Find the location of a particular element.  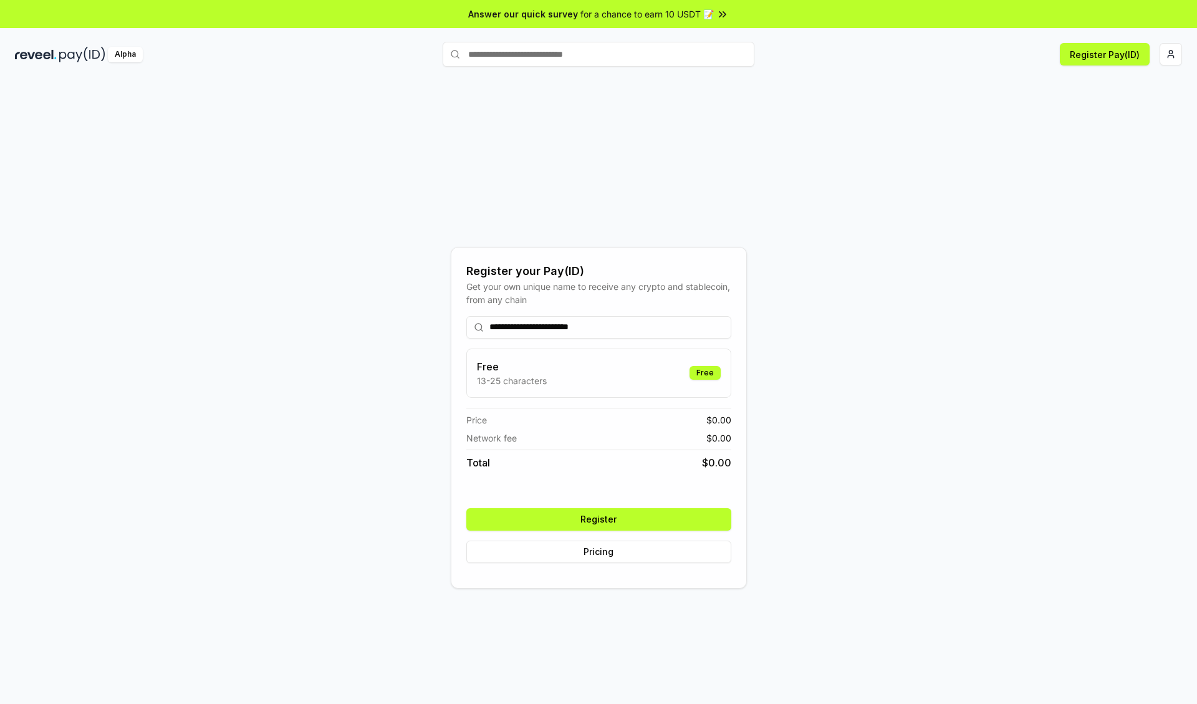

img: pay_id is located at coordinates (82, 54).